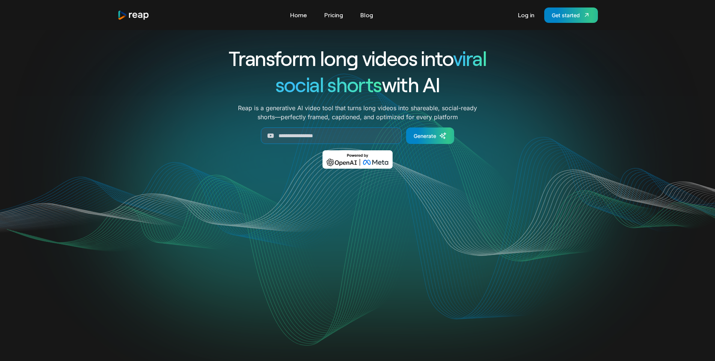  Describe the element at coordinates (430, 136) in the screenshot. I see `a: Generate` at that location.